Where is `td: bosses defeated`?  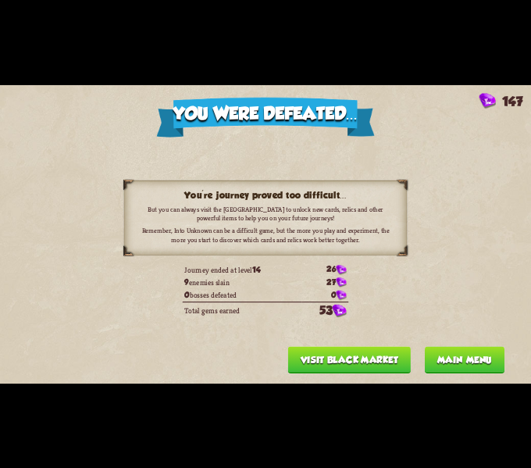
td: bosses defeated is located at coordinates (242, 295).